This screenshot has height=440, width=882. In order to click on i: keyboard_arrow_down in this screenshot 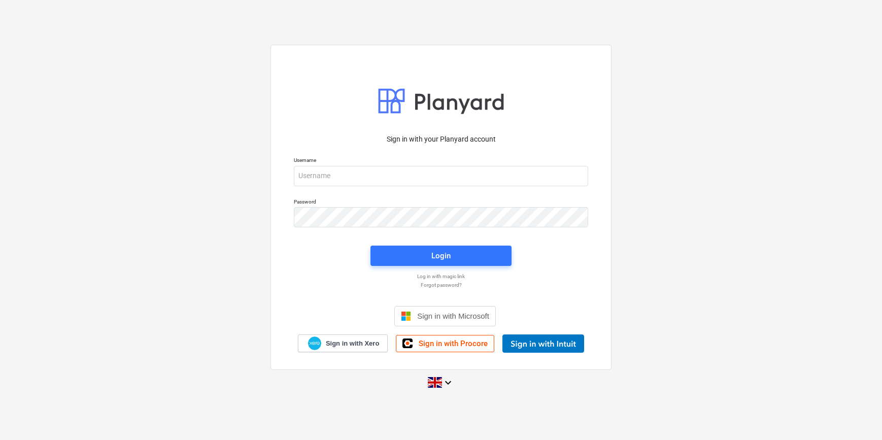, I will do `click(448, 383)`.